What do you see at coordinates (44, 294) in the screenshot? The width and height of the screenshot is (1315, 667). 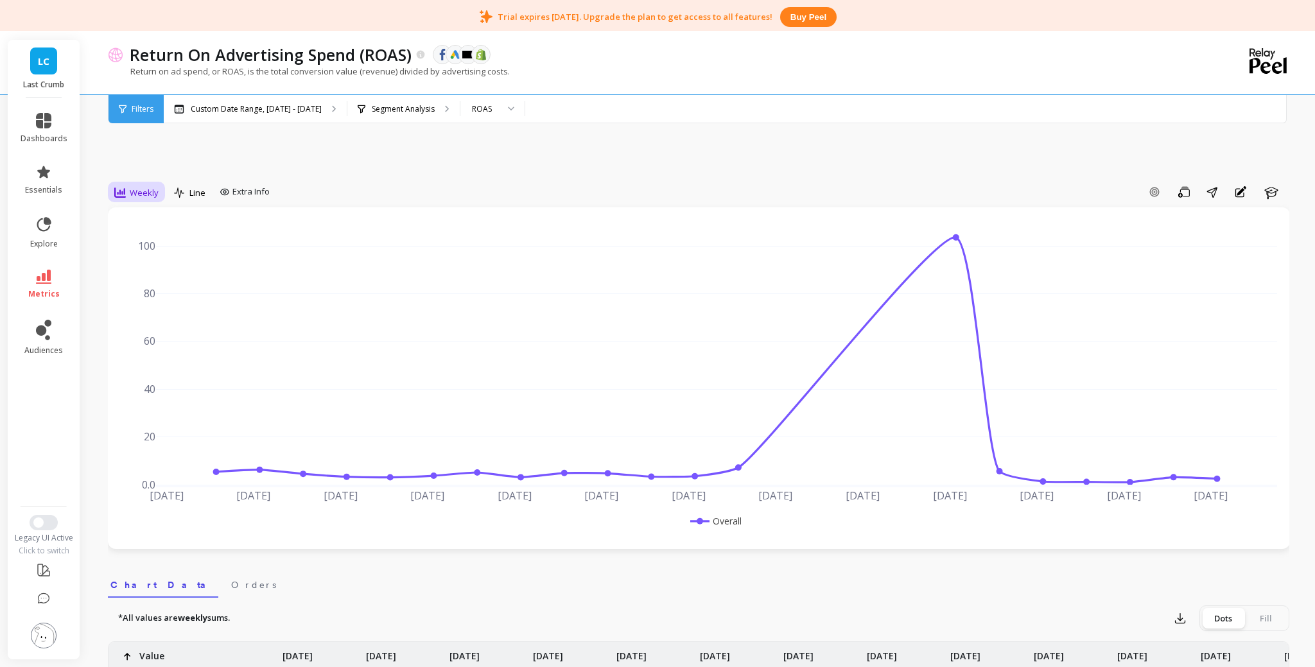 I see `span: metrics` at bounding box center [44, 294].